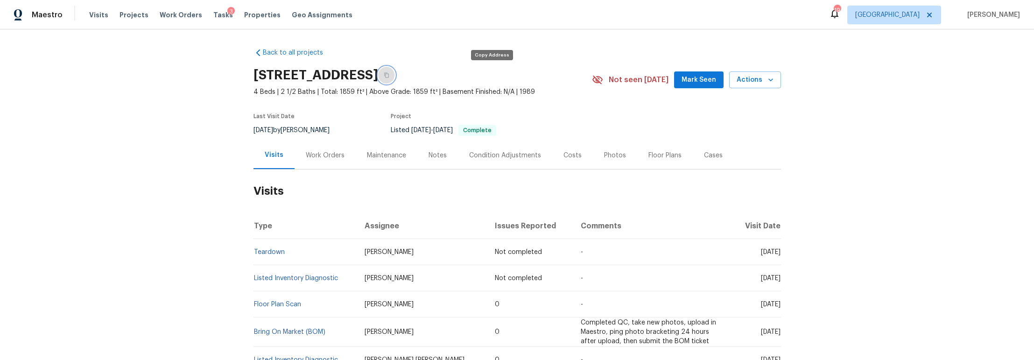 This screenshot has height=360, width=1034. What do you see at coordinates (298, 53) in the screenshot?
I see `a: Back to all projects` at bounding box center [298, 53].